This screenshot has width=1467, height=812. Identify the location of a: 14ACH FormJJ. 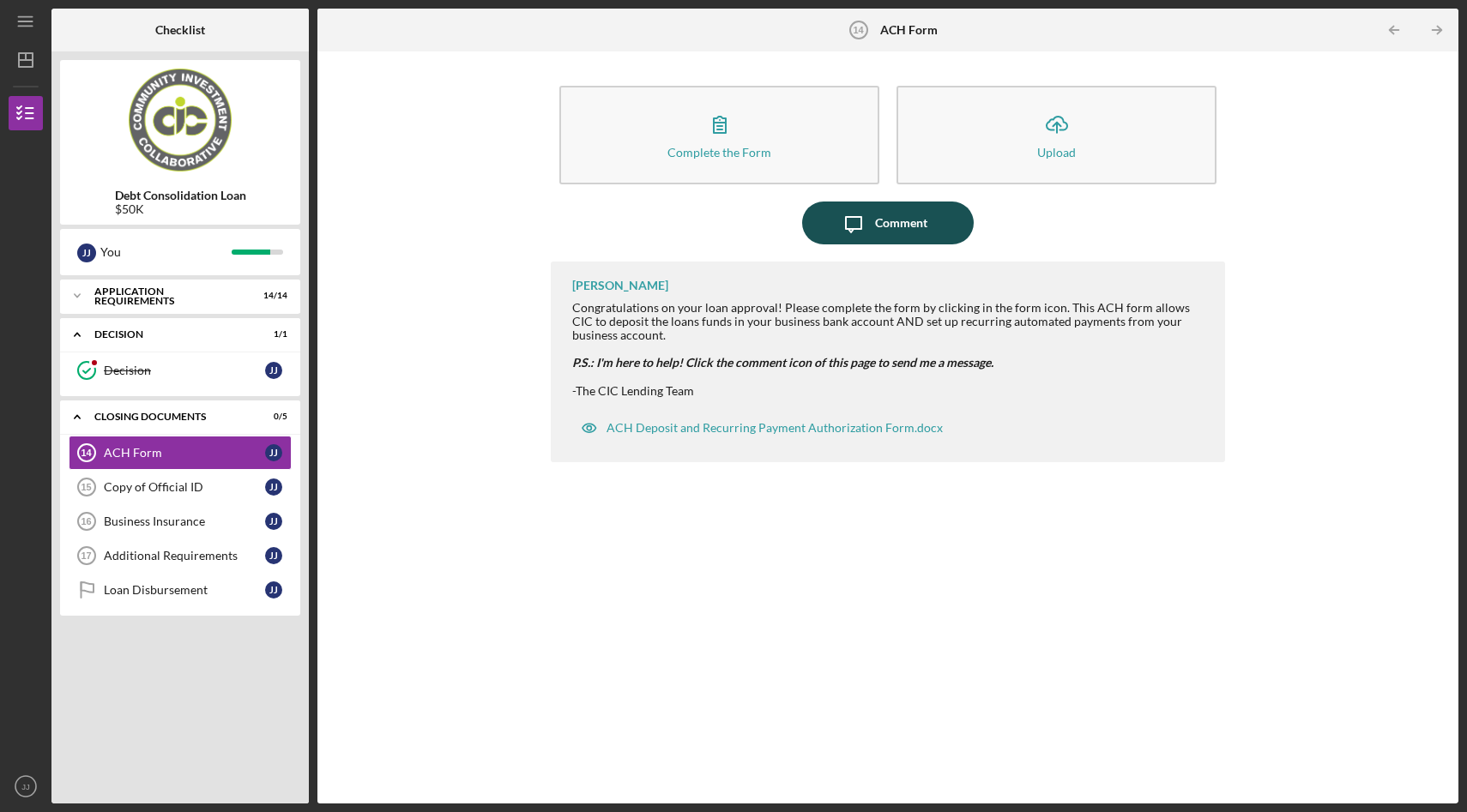
(180, 452).